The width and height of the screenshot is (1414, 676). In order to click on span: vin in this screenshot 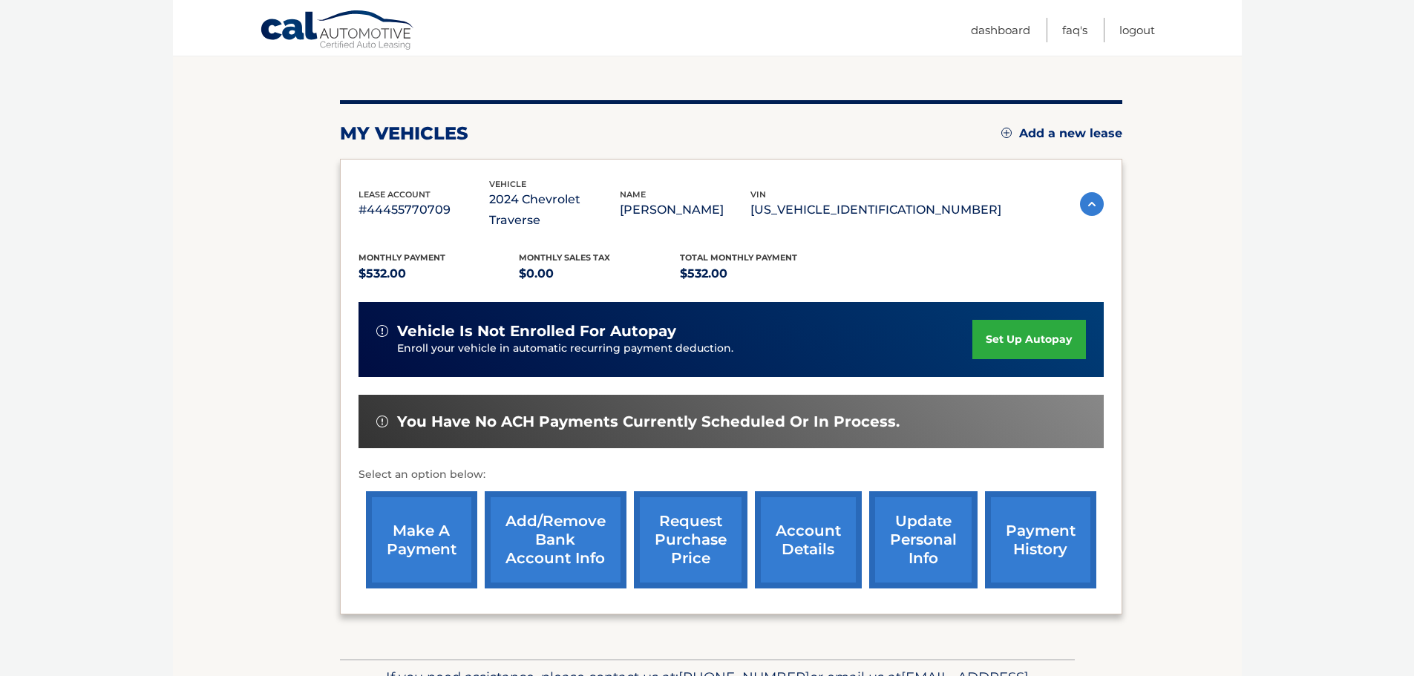, I will do `click(758, 194)`.